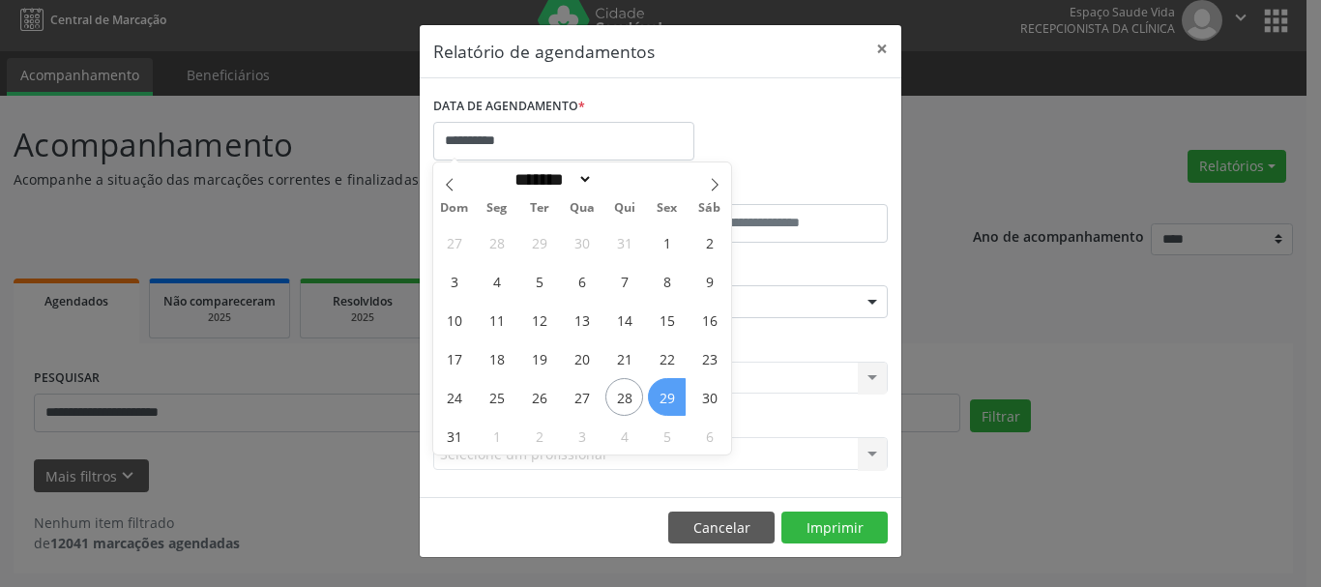 Image resolution: width=1321 pixels, height=587 pixels. I want to click on span: Setembro 3, 2025, so click(581, 435).